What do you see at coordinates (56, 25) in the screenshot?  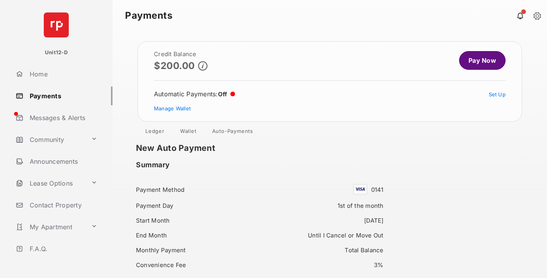 I see `img: svg+xml;base64,PHN2ZyB4bWxucz0iaHR0cDovL3d3dy53My5vcmcvMjAwMC9zdmciIHdpZHRoPSI2NCIgaGVpZ2h0PSI2NC...` at bounding box center [56, 25].